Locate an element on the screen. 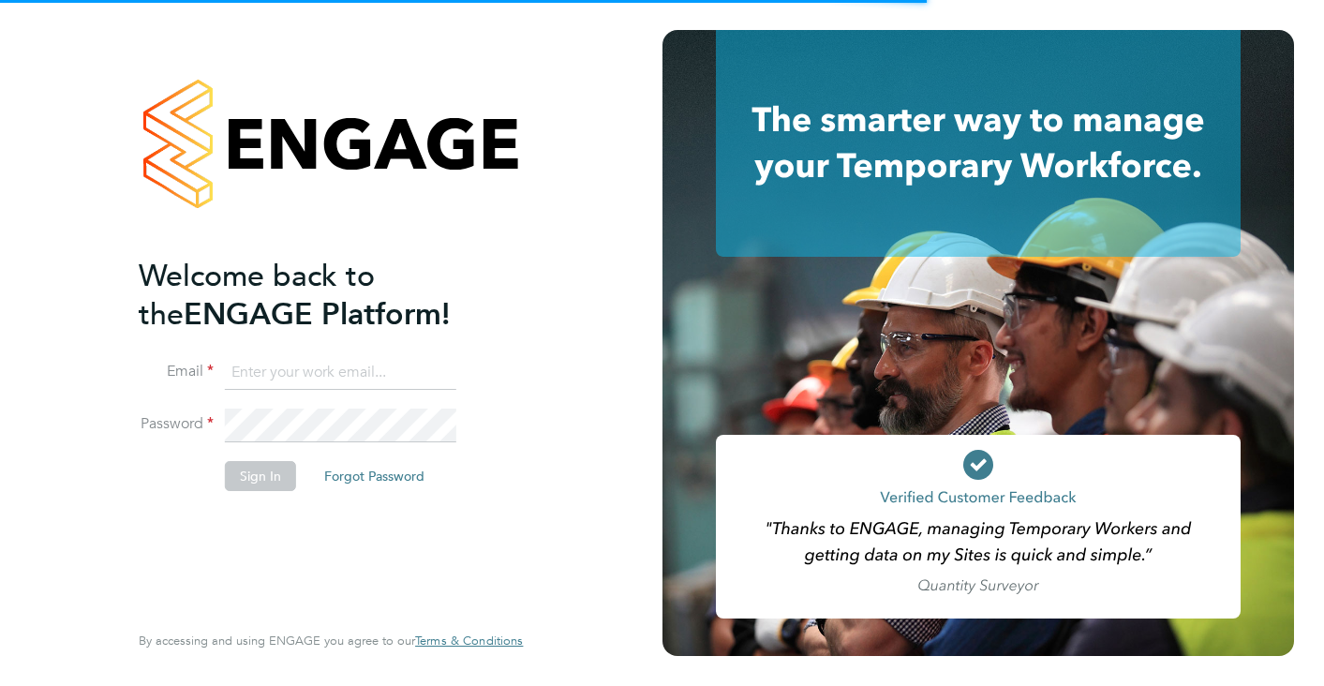 The height and width of the screenshot is (686, 1324). span: Terms & Conditions is located at coordinates (468, 640).